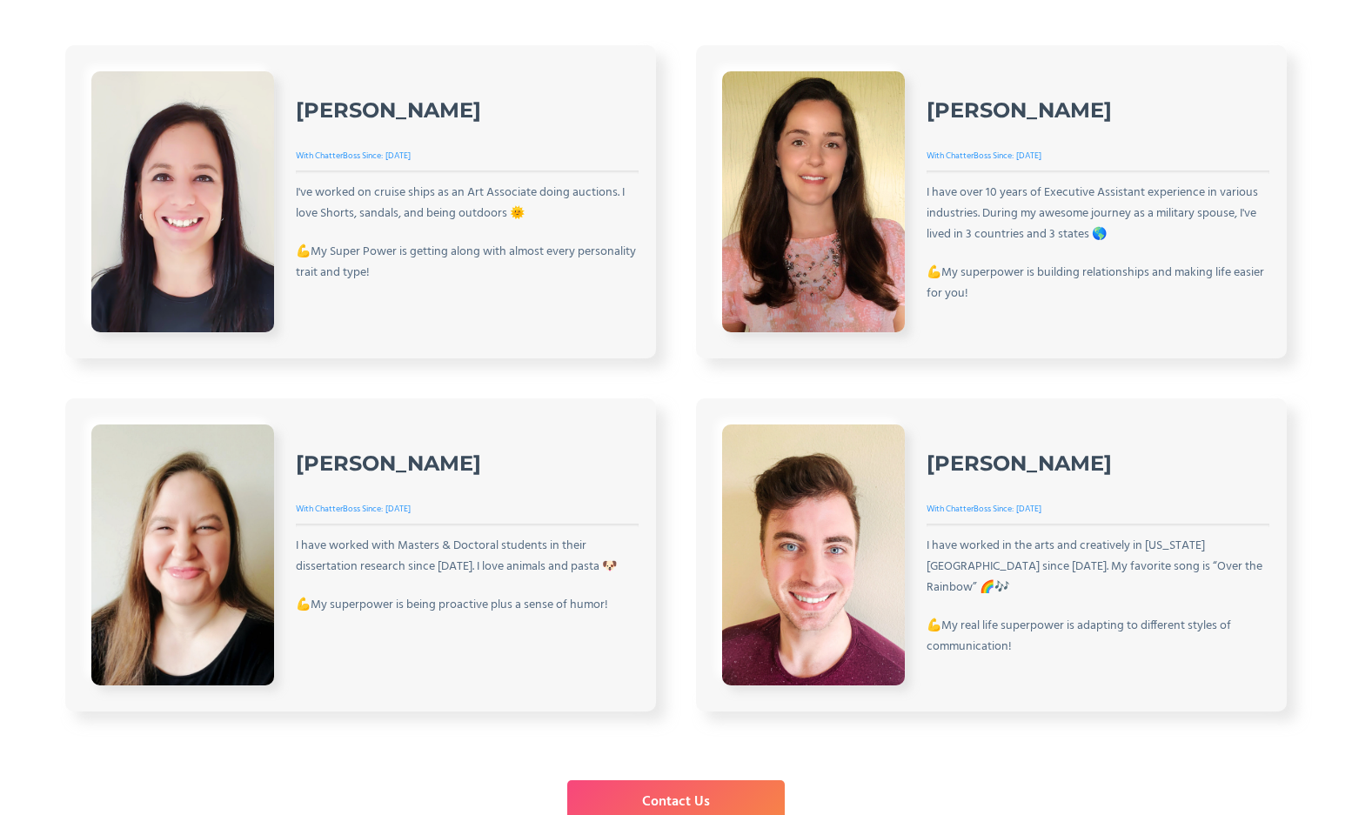 The width and height of the screenshot is (1352, 815). What do you see at coordinates (452, 606) in the screenshot?
I see `div: 💪My superpower is being proactive plus a sense of humor!` at bounding box center [452, 606].